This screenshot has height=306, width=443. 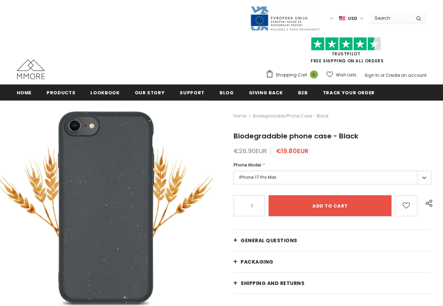 I want to click on a: Shipping and returns, so click(x=333, y=283).